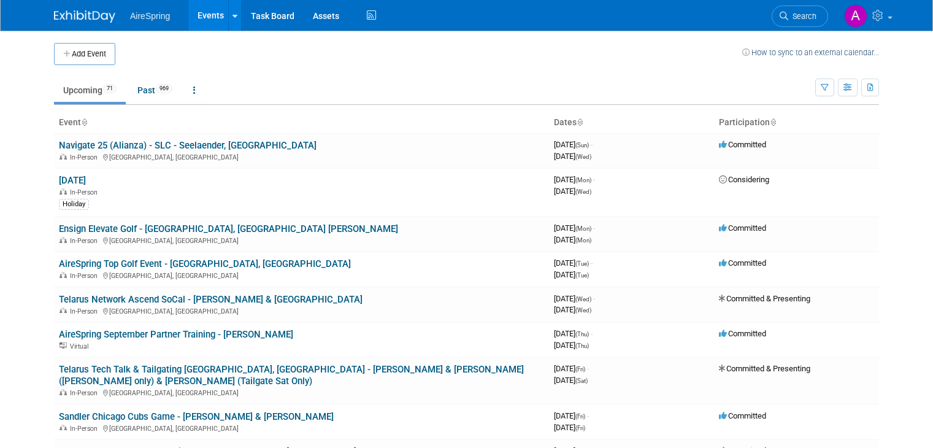 The image size is (933, 448). I want to click on div: Holiday, so click(74, 204).